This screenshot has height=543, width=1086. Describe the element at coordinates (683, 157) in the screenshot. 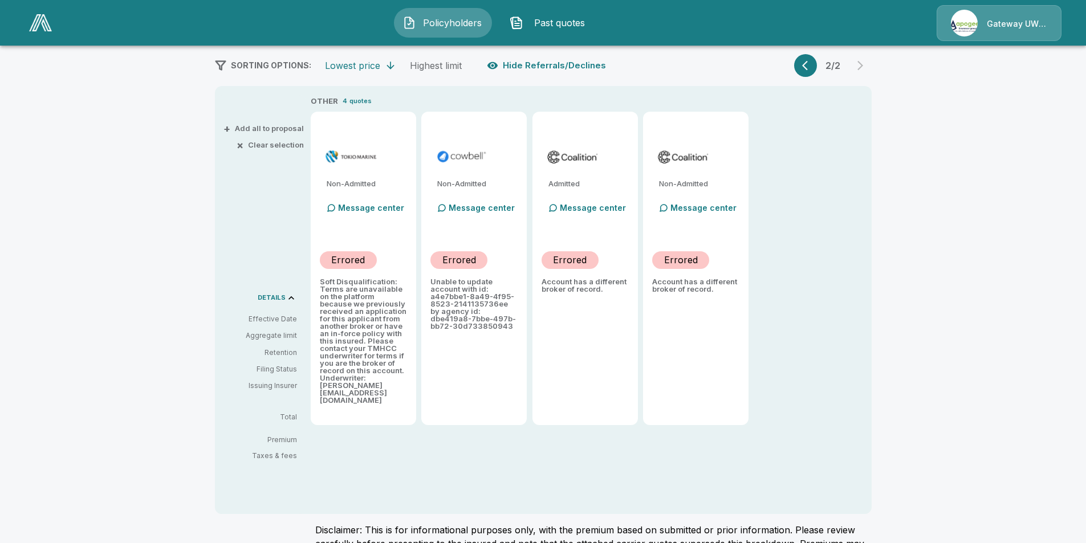

I see `img: coalitioncyber` at that location.